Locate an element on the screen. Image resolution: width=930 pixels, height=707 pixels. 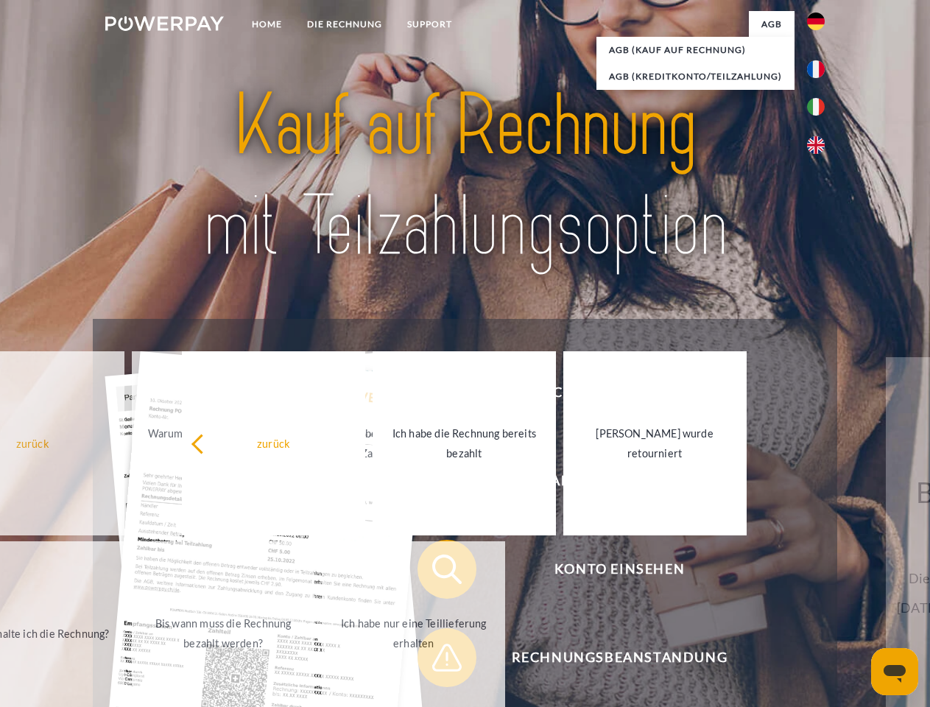
img: title-powerpay_de.svg is located at coordinates (465, 176).